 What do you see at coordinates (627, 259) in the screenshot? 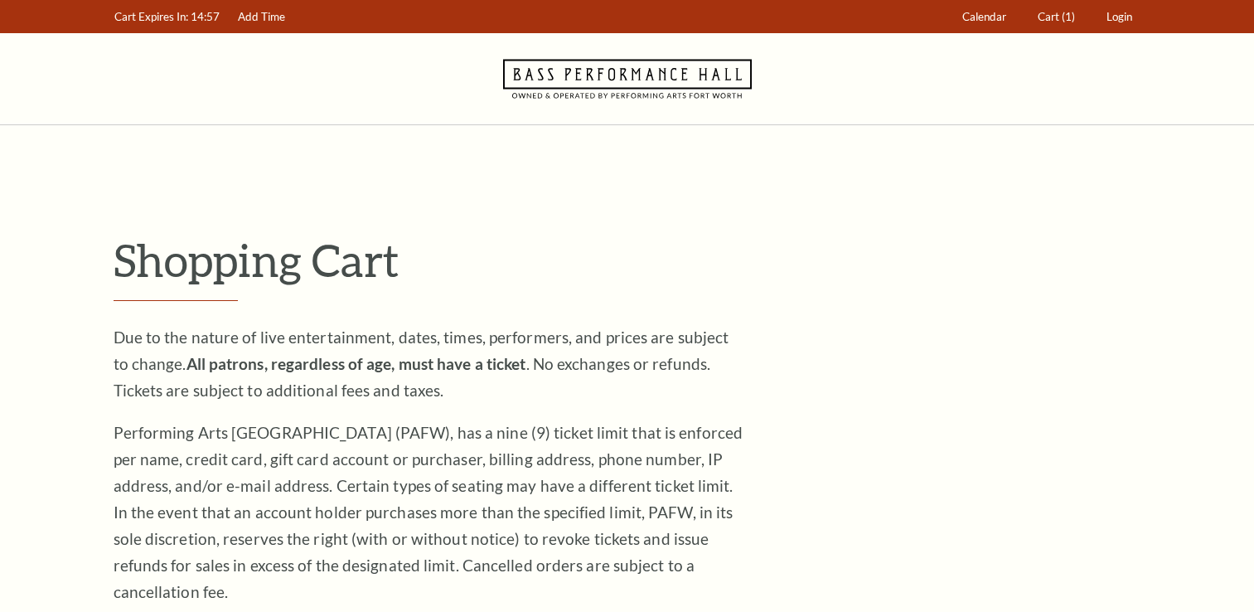
I see `p: Shopping Cart` at bounding box center [627, 259].